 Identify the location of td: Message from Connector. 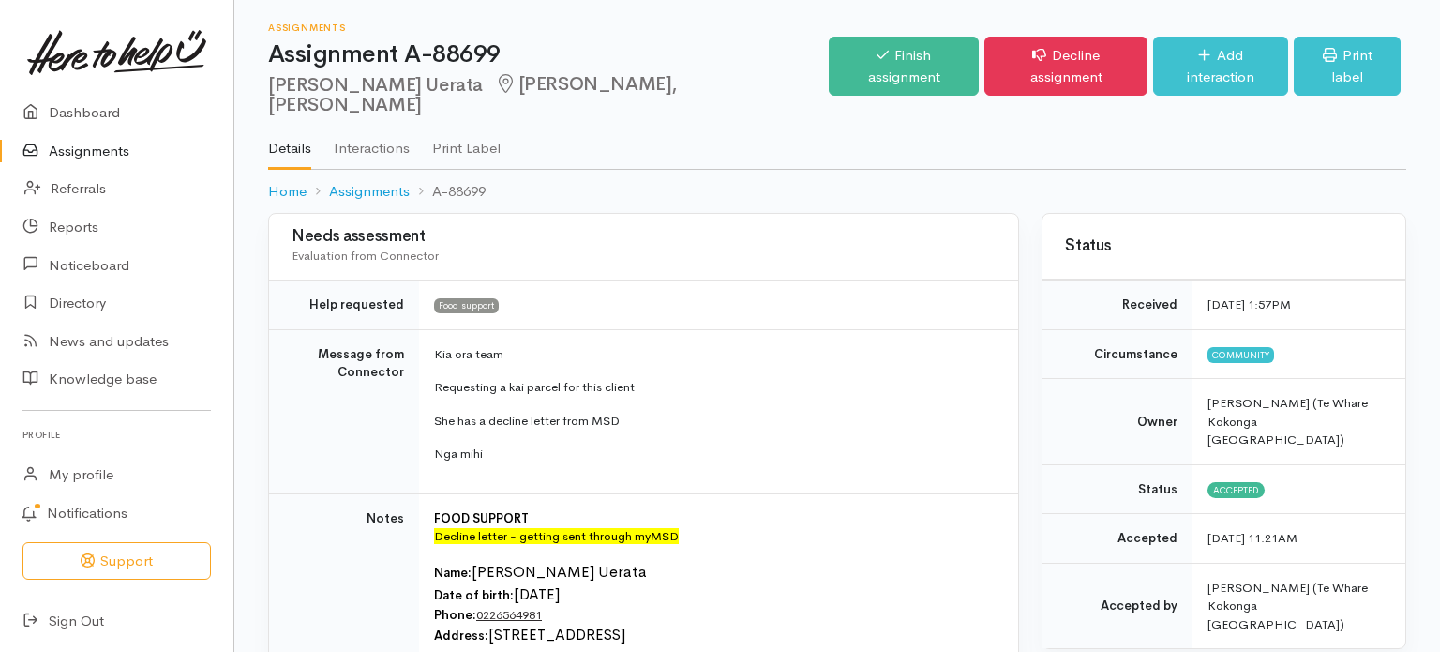
(344, 411).